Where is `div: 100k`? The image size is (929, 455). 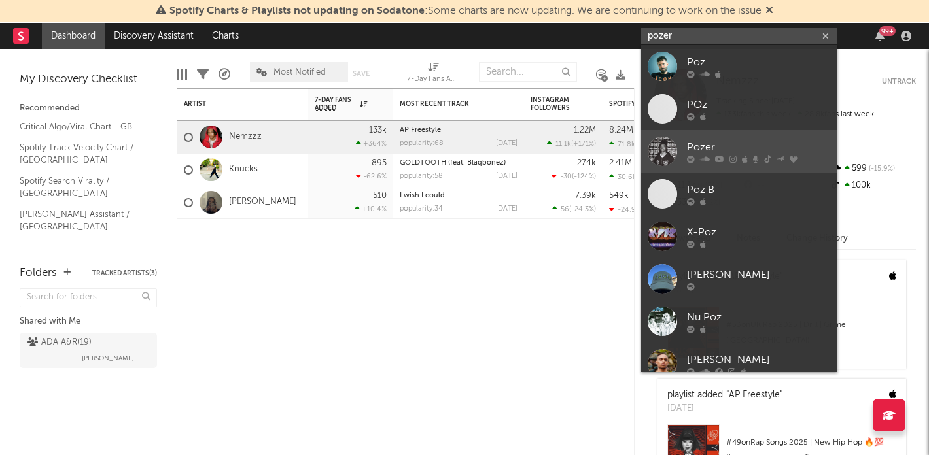 div: 100k is located at coordinates (872, 186).